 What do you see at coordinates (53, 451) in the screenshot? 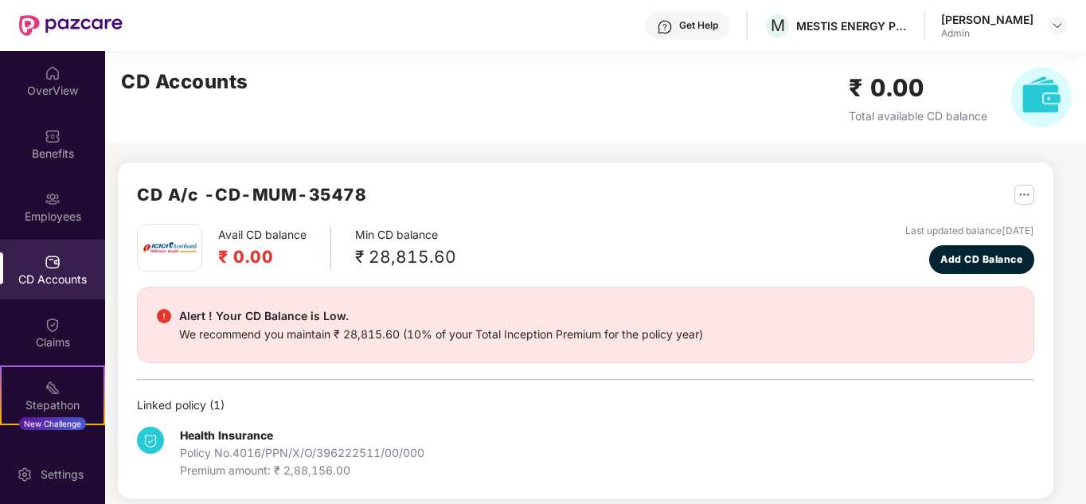
I see `img: svg+xml;base64,PHN2ZyBpZD0iRW5kb3JzZW1lbnRzIiB4bWxucz0iaHR0cDovL3d3dy53My5vcmcvMjAwMC9zdmciIHdpZH...` at bounding box center [53, 451].